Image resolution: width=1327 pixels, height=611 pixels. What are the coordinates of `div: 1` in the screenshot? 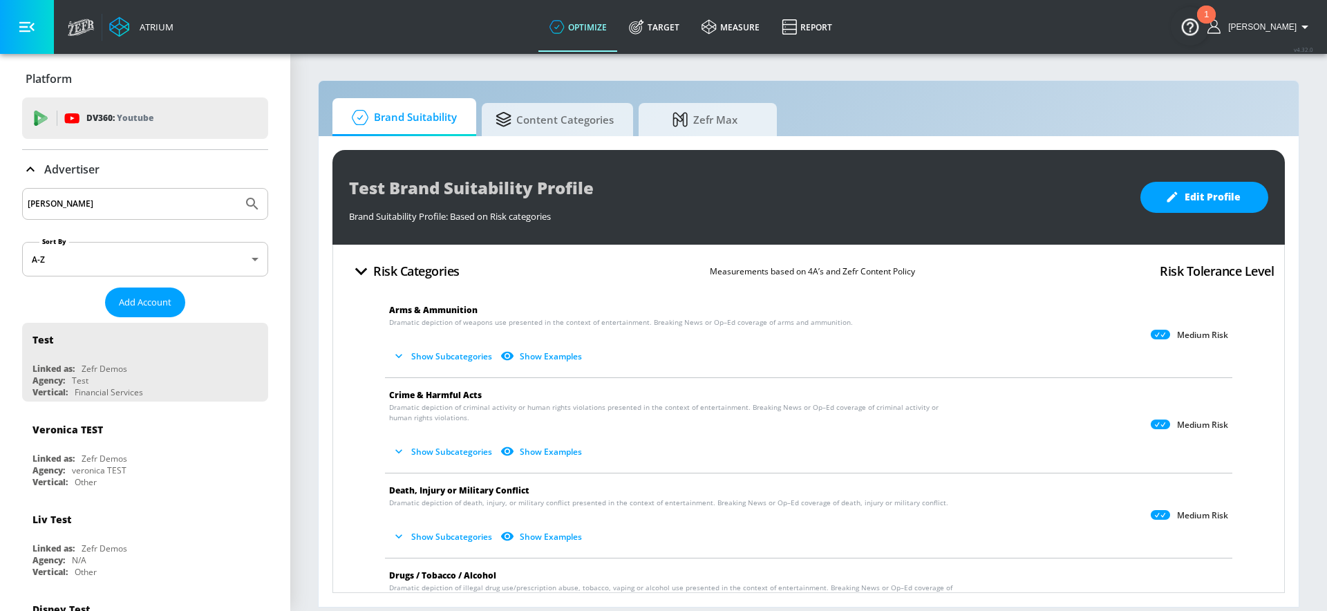 It's located at (1206, 23).